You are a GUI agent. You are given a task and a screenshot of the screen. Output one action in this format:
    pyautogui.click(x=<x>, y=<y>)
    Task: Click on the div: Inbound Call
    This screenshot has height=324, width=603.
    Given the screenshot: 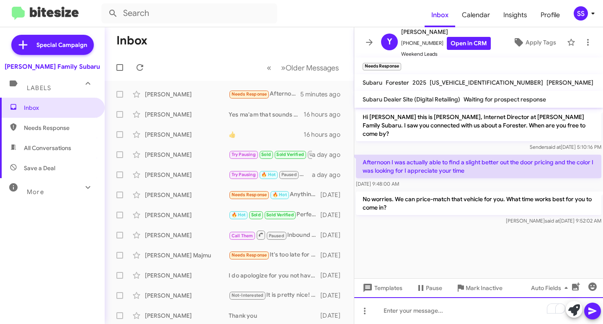 What is the action you would take?
    pyautogui.click(x=274, y=235)
    